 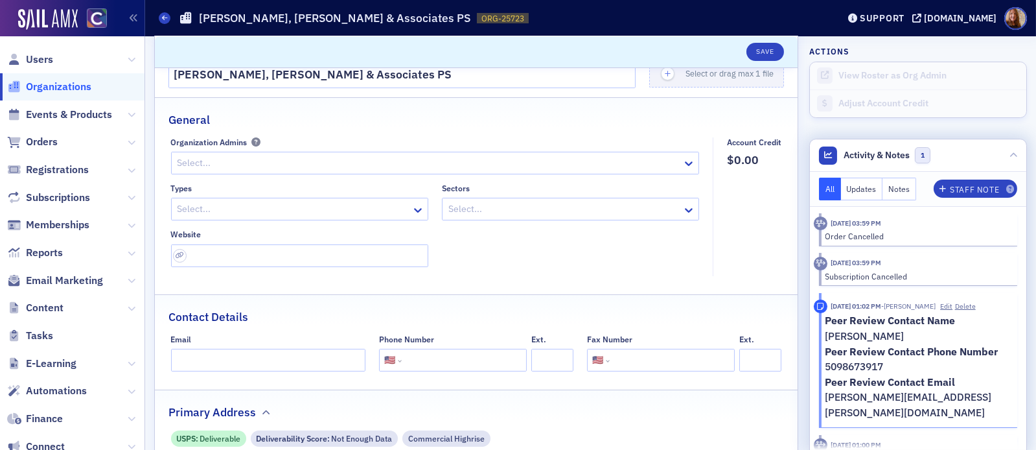 I want to click on div: Support, so click(x=882, y=18).